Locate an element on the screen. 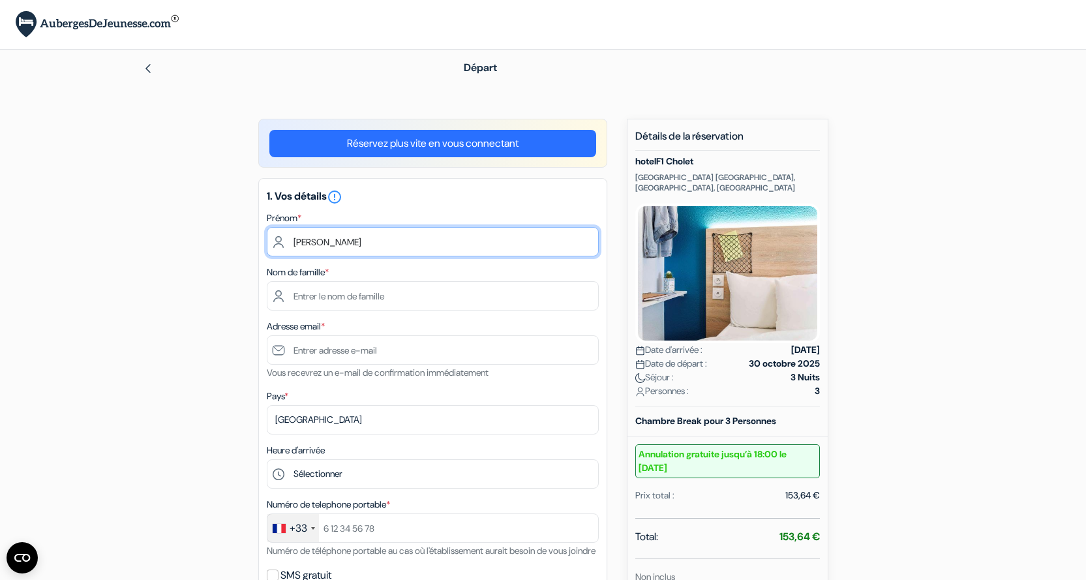 The height and width of the screenshot is (580, 1086). label: Adresse email is located at coordinates (296, 326).